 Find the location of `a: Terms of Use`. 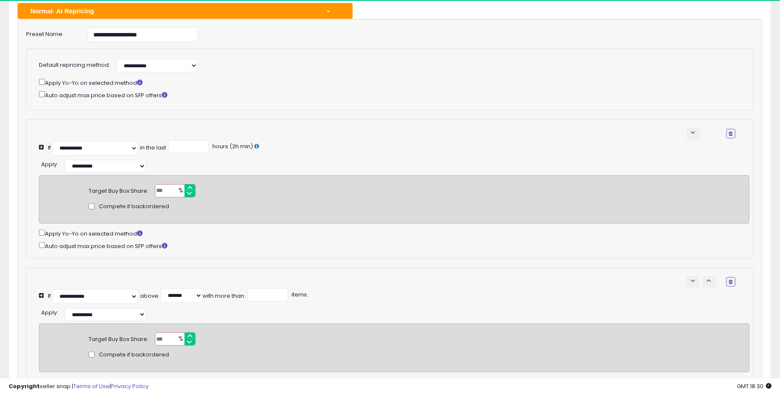

a: Terms of Use is located at coordinates (91, 386).